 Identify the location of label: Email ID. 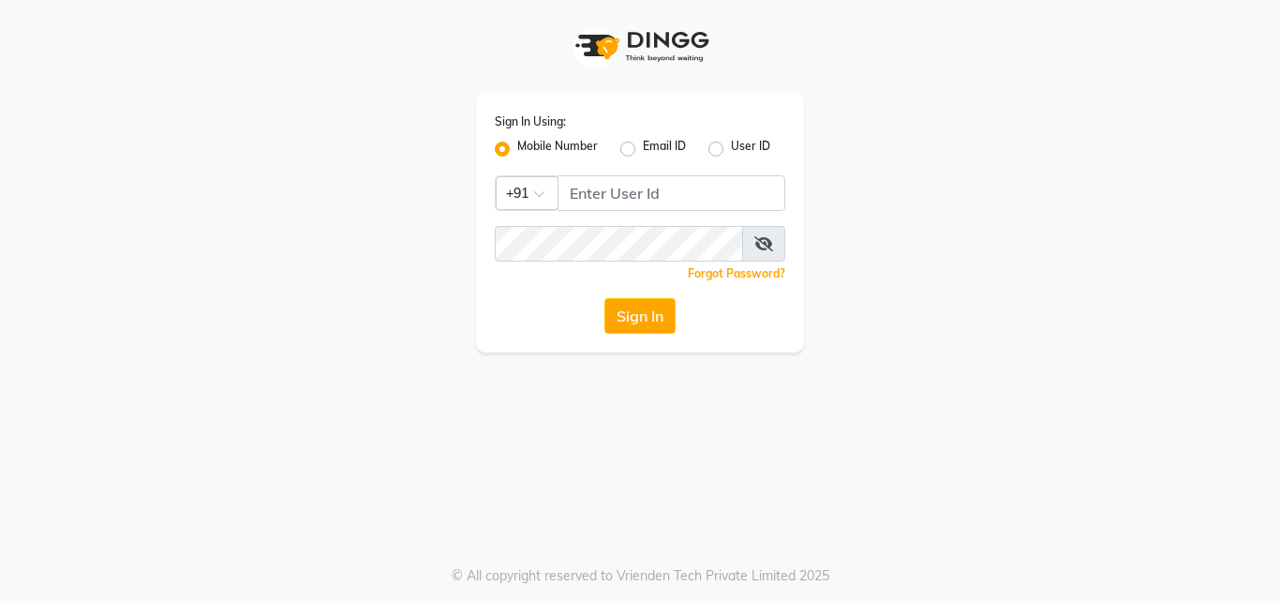
(664, 149).